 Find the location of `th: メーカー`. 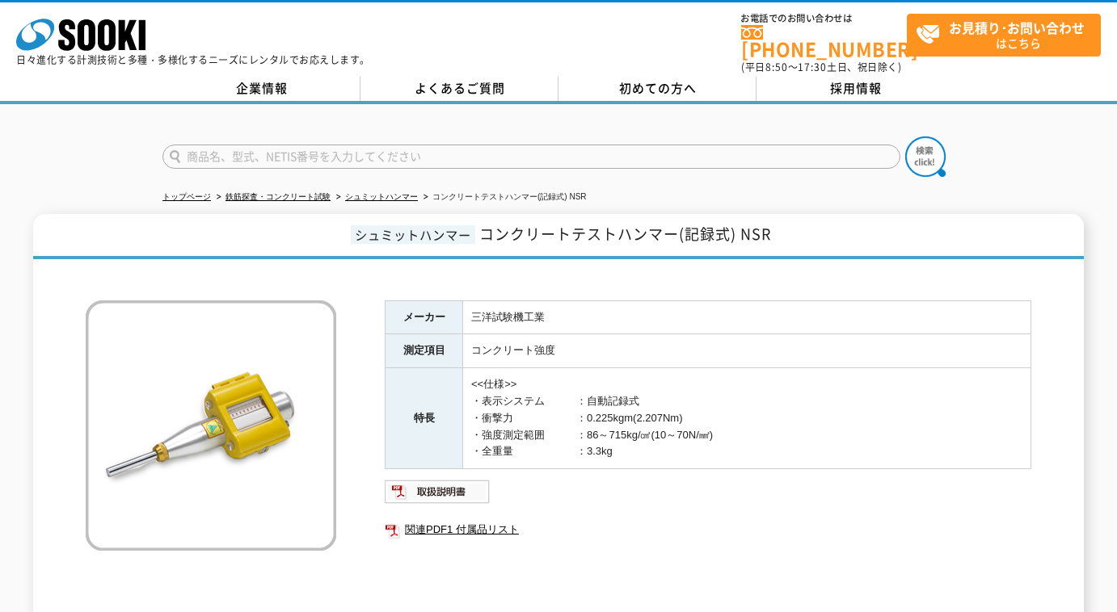

th: メーカー is located at coordinates (424, 318).